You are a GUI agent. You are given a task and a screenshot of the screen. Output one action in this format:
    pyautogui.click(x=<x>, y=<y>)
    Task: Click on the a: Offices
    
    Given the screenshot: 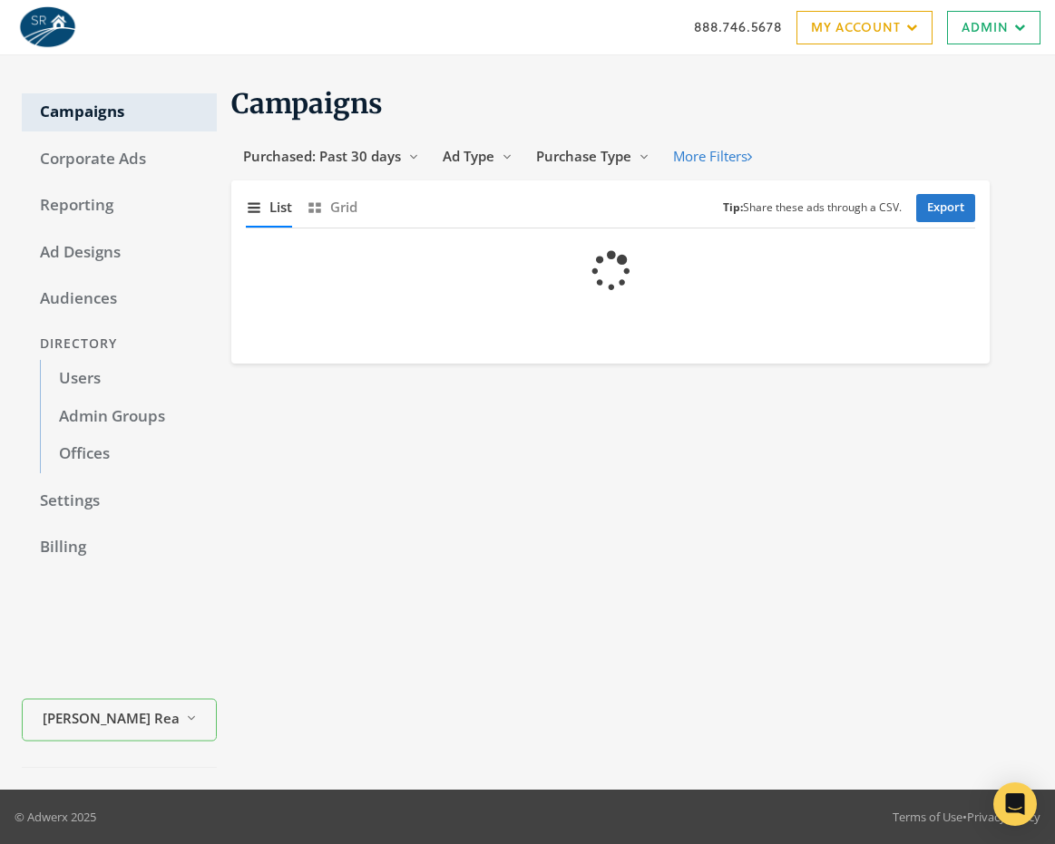 What is the action you would take?
    pyautogui.click(x=128, y=454)
    